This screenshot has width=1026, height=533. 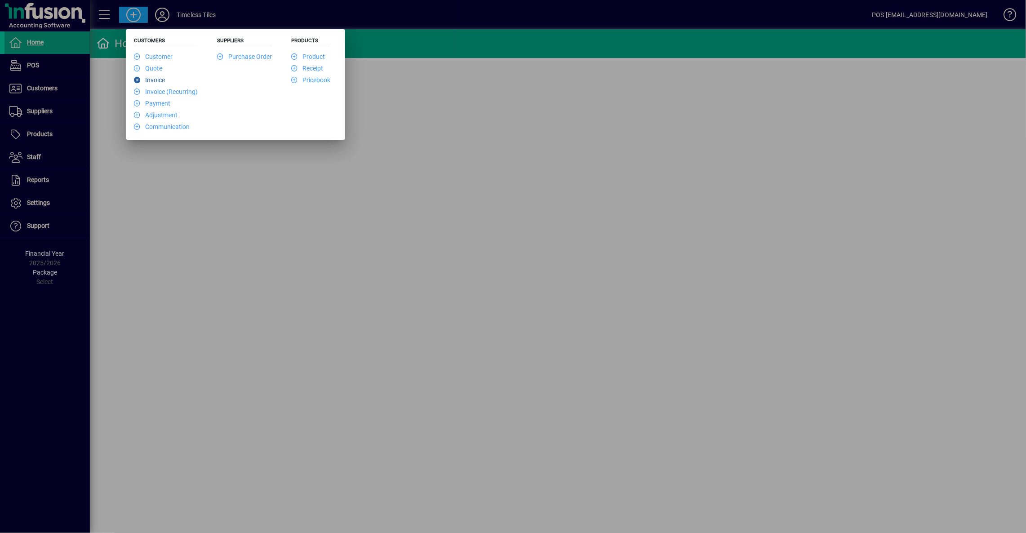 What do you see at coordinates (148, 68) in the screenshot?
I see `a: Quote` at bounding box center [148, 68].